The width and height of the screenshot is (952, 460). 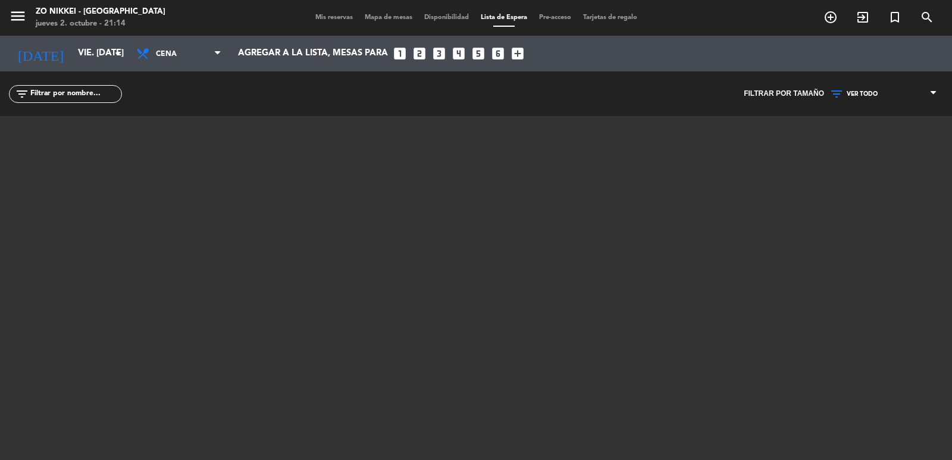 What do you see at coordinates (439, 54) in the screenshot?
I see `i: looks_3` at bounding box center [439, 54].